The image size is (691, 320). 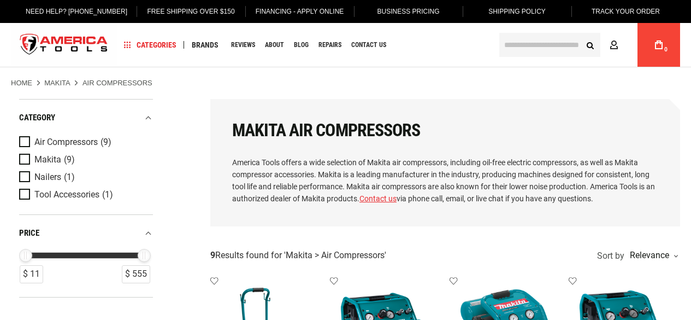 What do you see at coordinates (85, 160) in the screenshot?
I see `a: Makita (9)` at bounding box center [85, 160].